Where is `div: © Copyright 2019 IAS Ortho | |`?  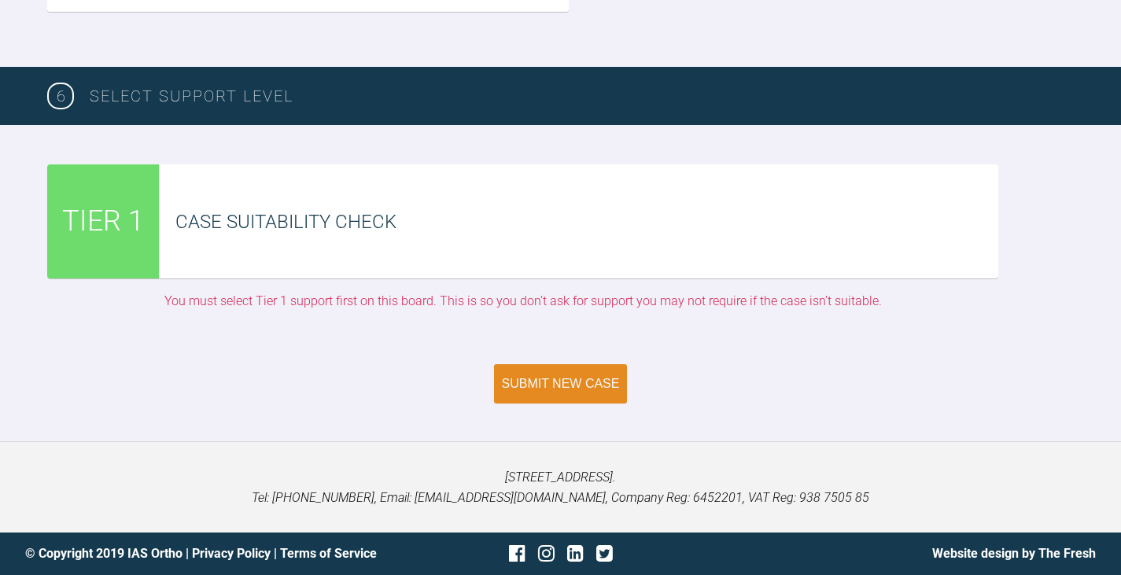
div: © Copyright 2019 IAS Ortho | | is located at coordinates (204, 554).